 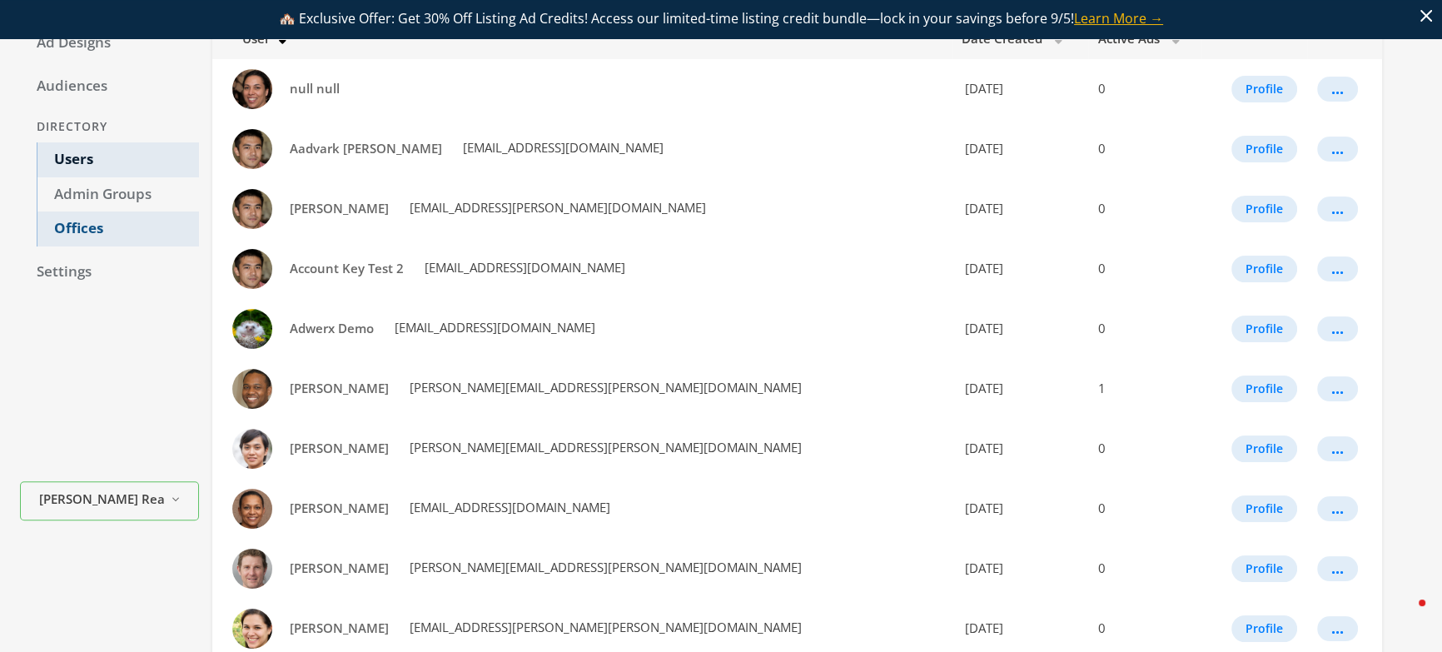 What do you see at coordinates (346, 268) in the screenshot?
I see `span: Account Key Test 2` at bounding box center [346, 268].